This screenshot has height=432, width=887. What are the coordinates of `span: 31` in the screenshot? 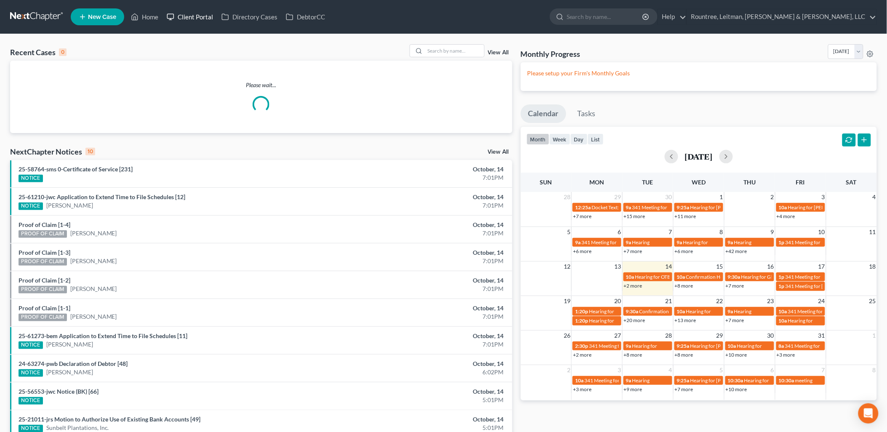 It's located at (821, 335).